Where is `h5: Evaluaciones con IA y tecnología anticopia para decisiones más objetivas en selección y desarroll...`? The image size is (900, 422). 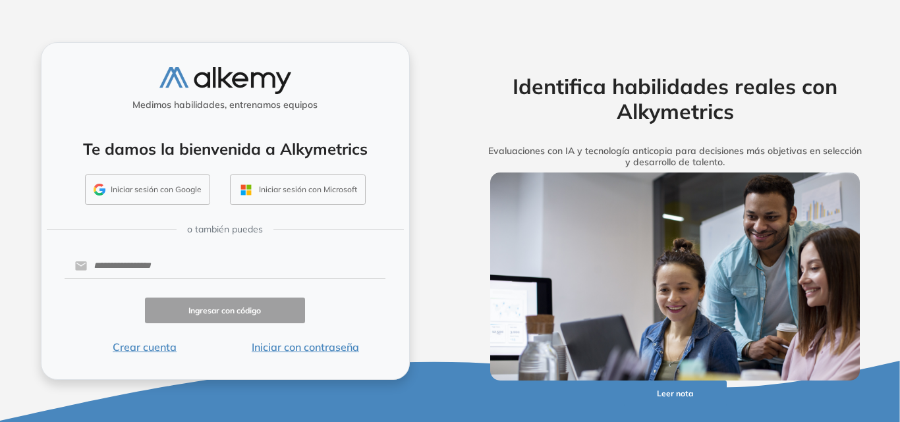
h5: Evaluaciones con IA y tecnología anticopia para decisiones más objetivas en selección y desarroll... is located at coordinates (675, 157).